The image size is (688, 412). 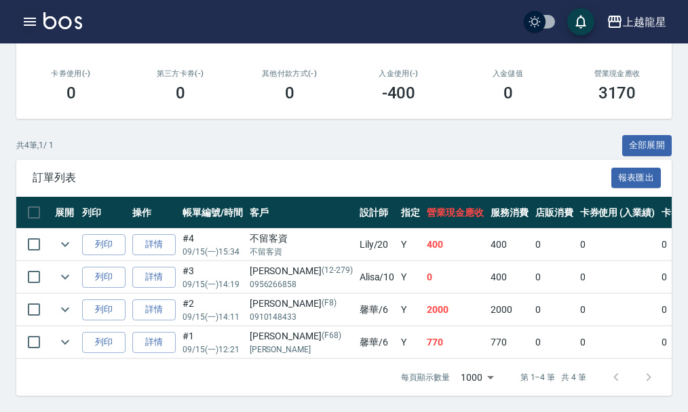 I want to click on h2: 其他付款方式(-), so click(x=289, y=73).